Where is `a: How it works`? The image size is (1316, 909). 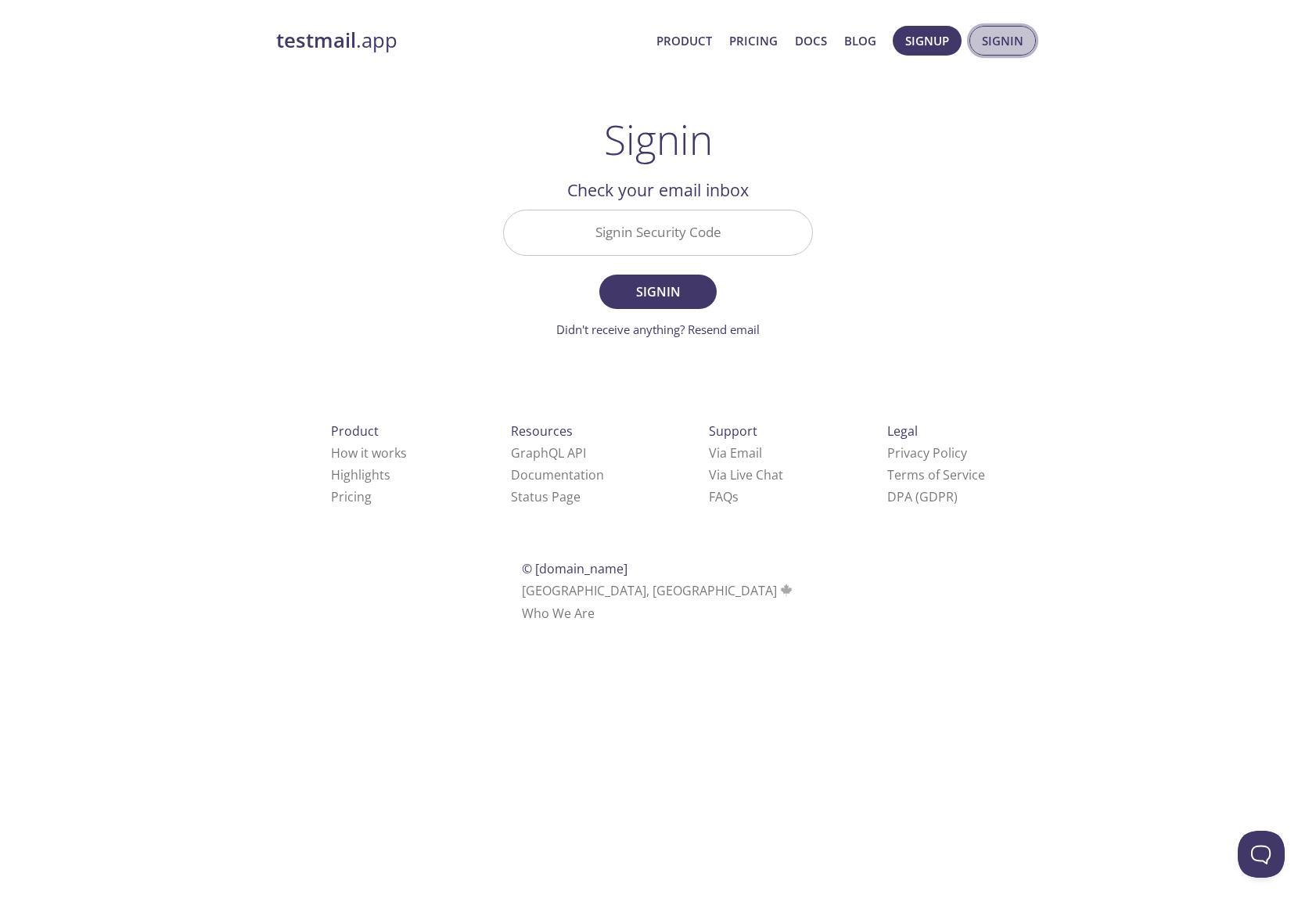
a: How it works is located at coordinates (369, 453).